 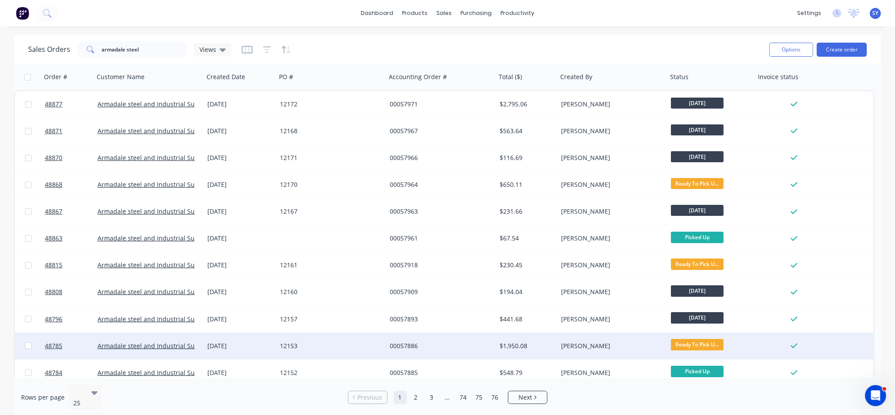 I want to click on a: Jump forward, so click(x=448, y=397).